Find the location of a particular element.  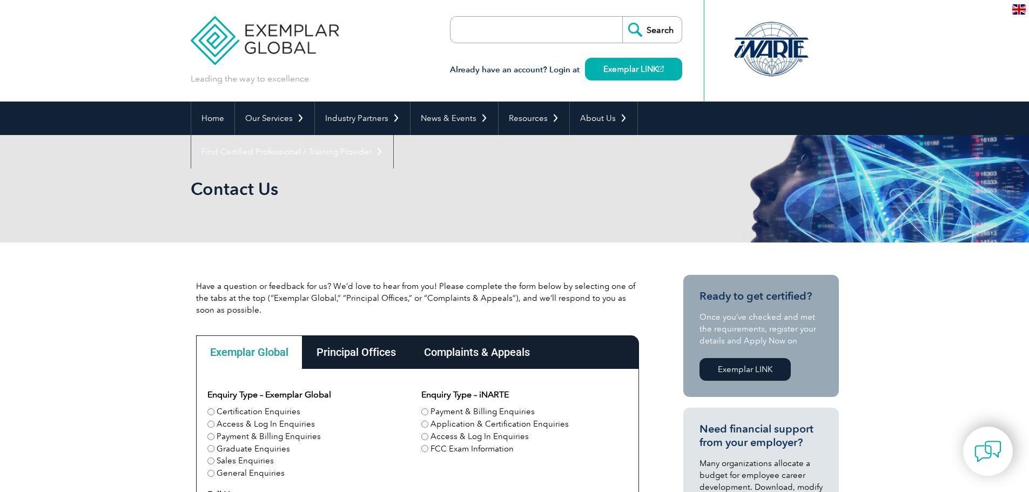

label: Sales Enquiries is located at coordinates (245, 461).